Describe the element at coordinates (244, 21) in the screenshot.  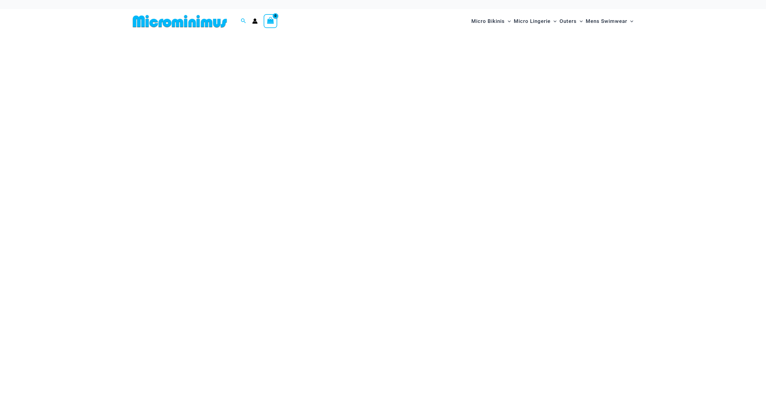
I see `a: Search icon link` at that location.